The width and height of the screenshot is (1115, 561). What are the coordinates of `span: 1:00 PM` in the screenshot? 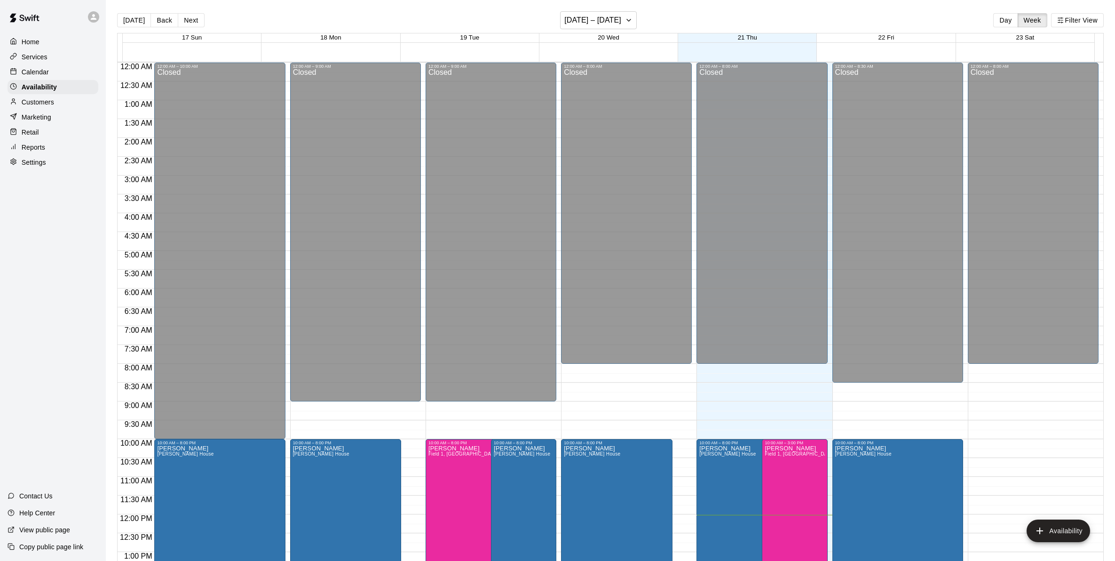 It's located at (138, 556).